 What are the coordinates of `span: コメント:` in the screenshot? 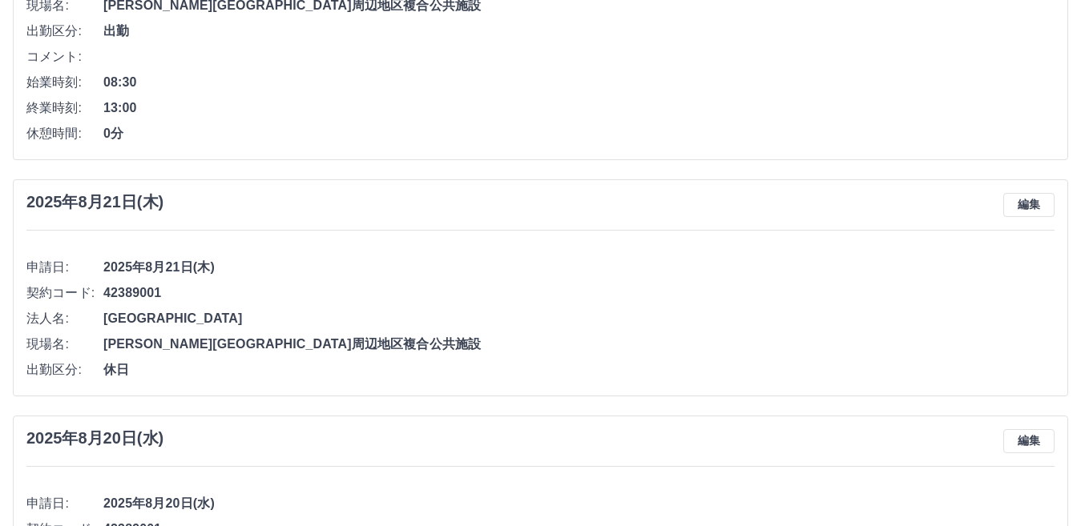 It's located at (65, 57).